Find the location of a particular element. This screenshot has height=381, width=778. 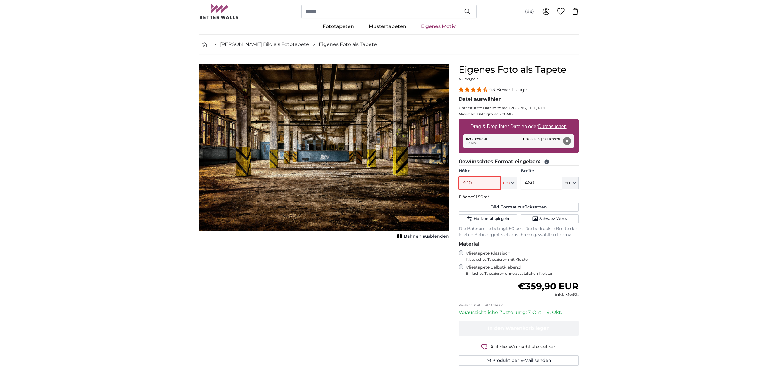

a: Eigenes Foto als Tapete is located at coordinates (348, 44).